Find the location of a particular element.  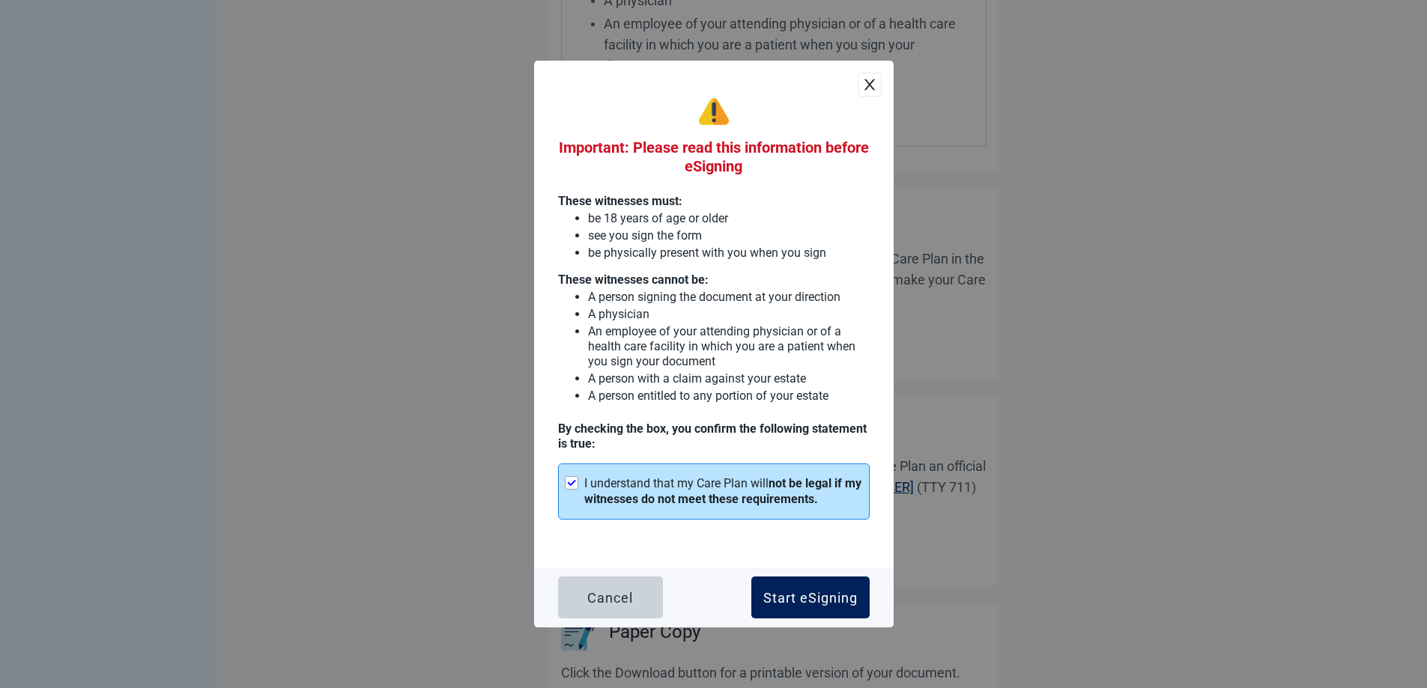

p: These witnesses cannot be: is located at coordinates (714, 280).